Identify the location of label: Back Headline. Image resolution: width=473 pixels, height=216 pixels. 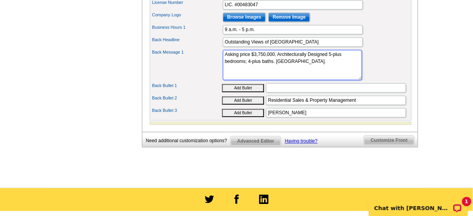
(187, 40).